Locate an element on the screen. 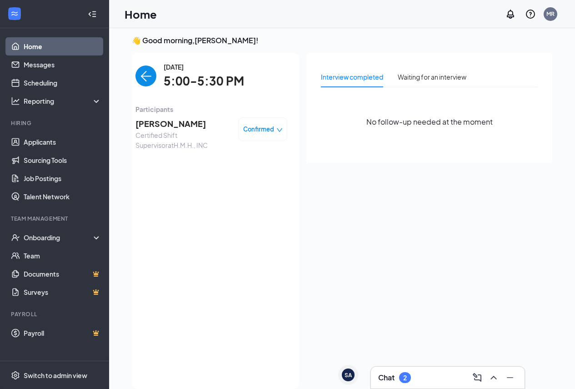 This screenshot has width=575, height=389. a: Sourcing Tools is located at coordinates (62, 160).